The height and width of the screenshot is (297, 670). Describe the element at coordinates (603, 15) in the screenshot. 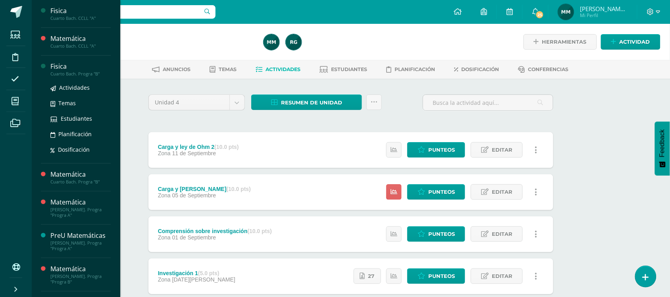

I see `span: Mi Perfil` at that location.